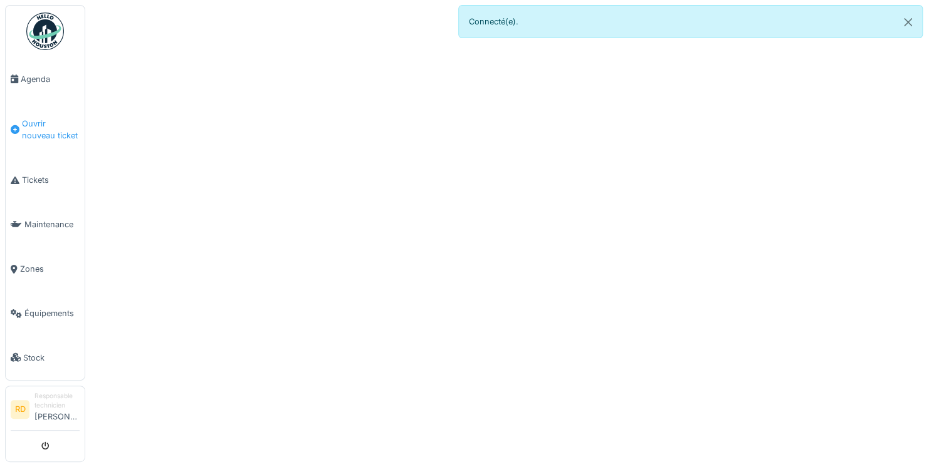 This screenshot has height=467, width=929. Describe the element at coordinates (907, 22) in the screenshot. I see `button: Close` at that location.